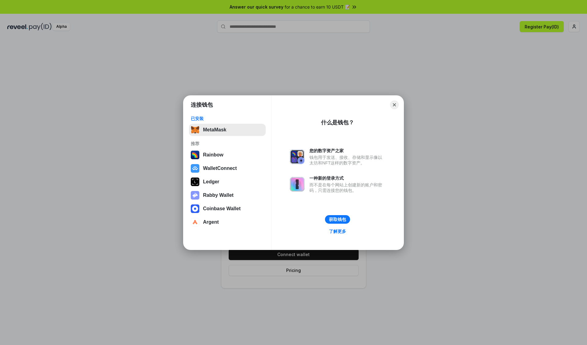 This screenshot has width=587, height=345. Describe the element at coordinates (227, 209) in the screenshot. I see `button: Coinbase Wallet` at that location.